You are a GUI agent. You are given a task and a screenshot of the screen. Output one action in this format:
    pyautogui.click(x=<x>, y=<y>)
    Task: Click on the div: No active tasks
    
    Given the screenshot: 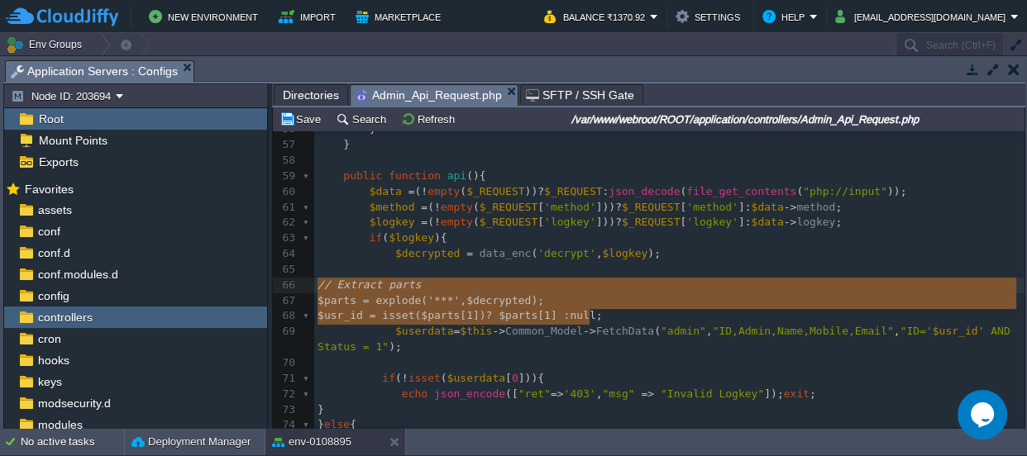 What is the action you would take?
    pyautogui.click(x=72, y=442)
    